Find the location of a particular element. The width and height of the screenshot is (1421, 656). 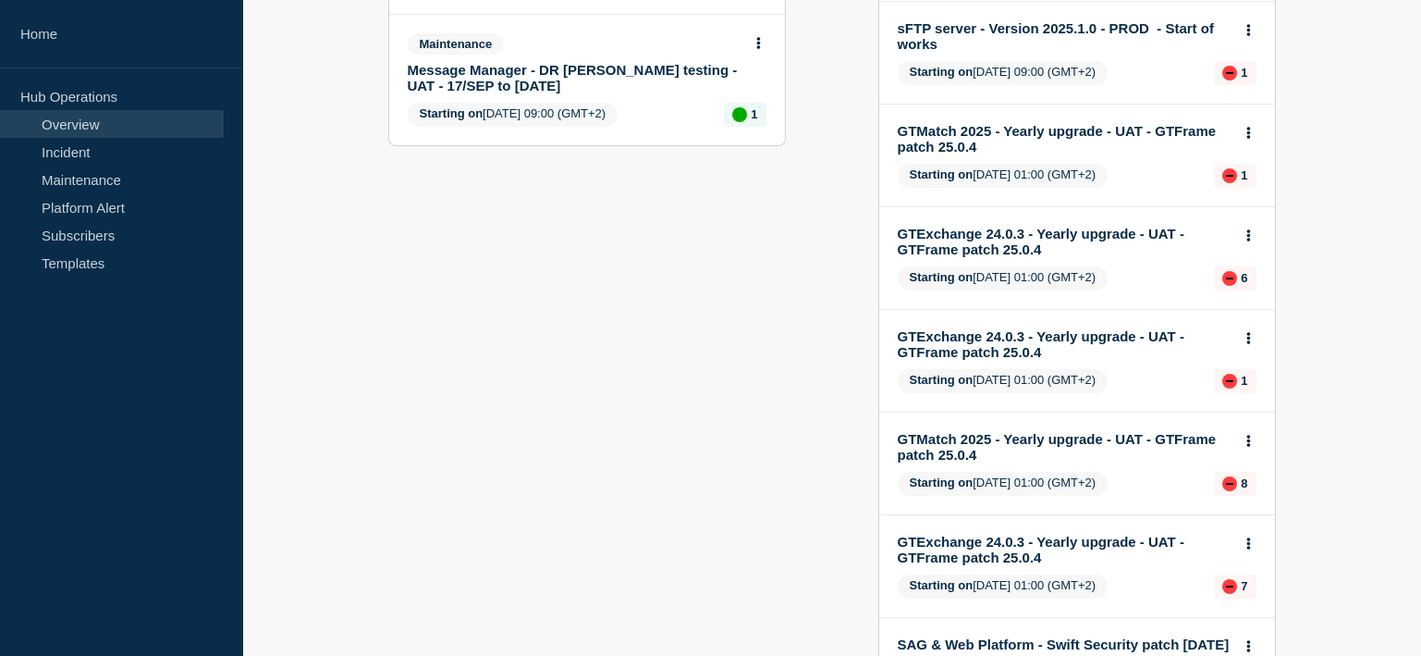

div: up is located at coordinates (740, 115).